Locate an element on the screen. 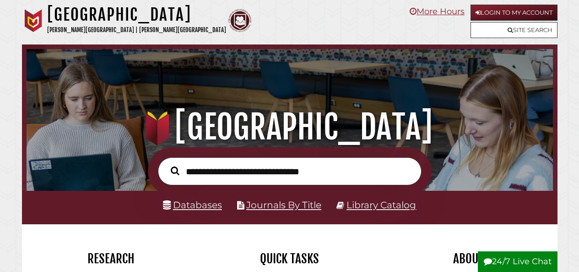 This screenshot has width=579, height=272. h2: Quick Tasks is located at coordinates (290, 258).